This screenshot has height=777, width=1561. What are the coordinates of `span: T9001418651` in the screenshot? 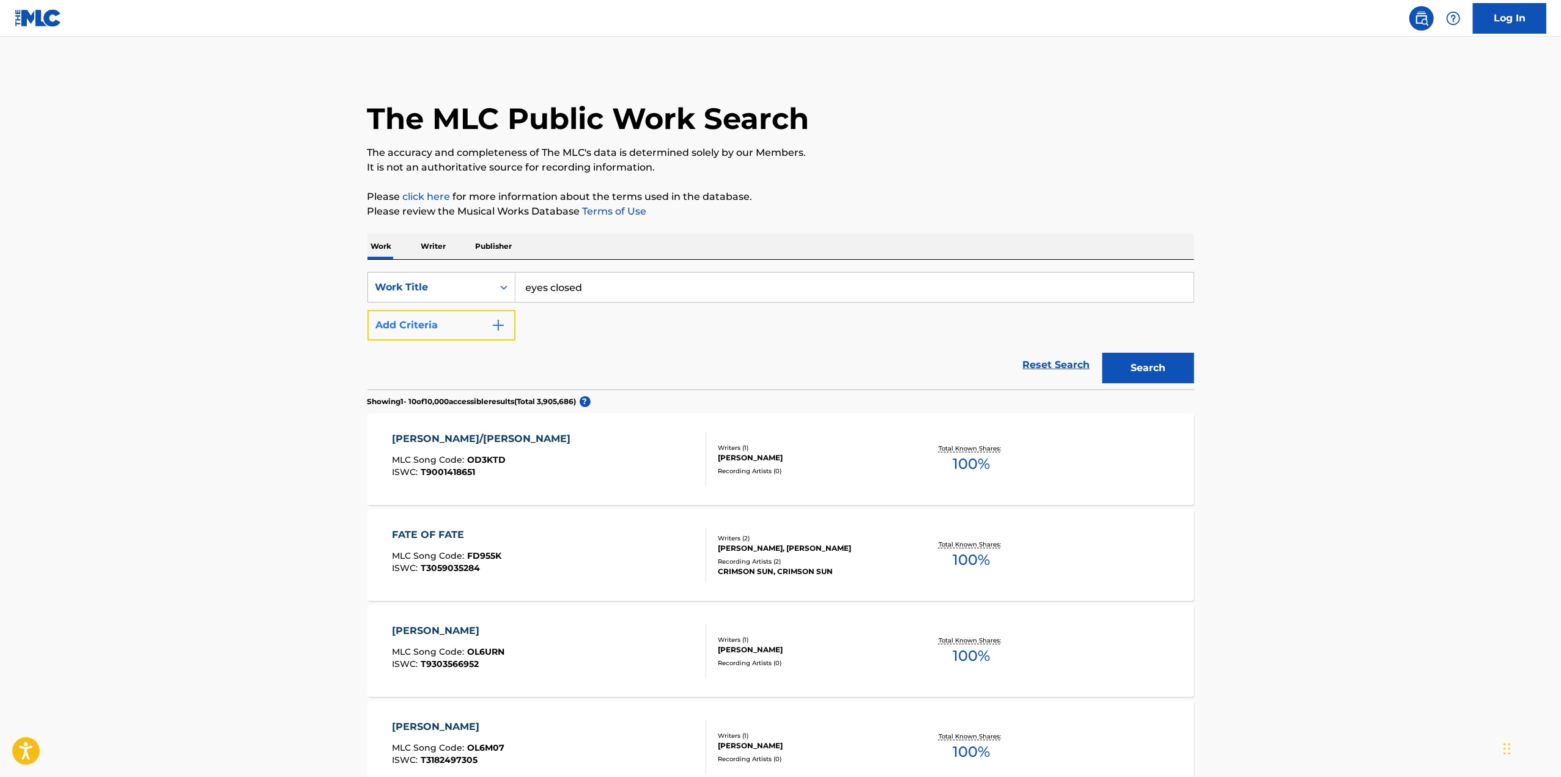 It's located at (448, 472).